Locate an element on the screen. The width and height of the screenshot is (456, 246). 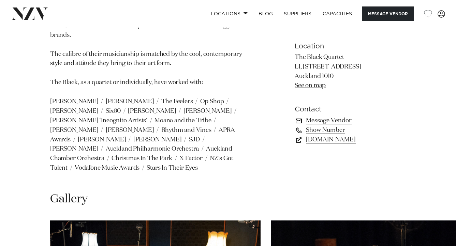
a: Capacities is located at coordinates (337, 14).